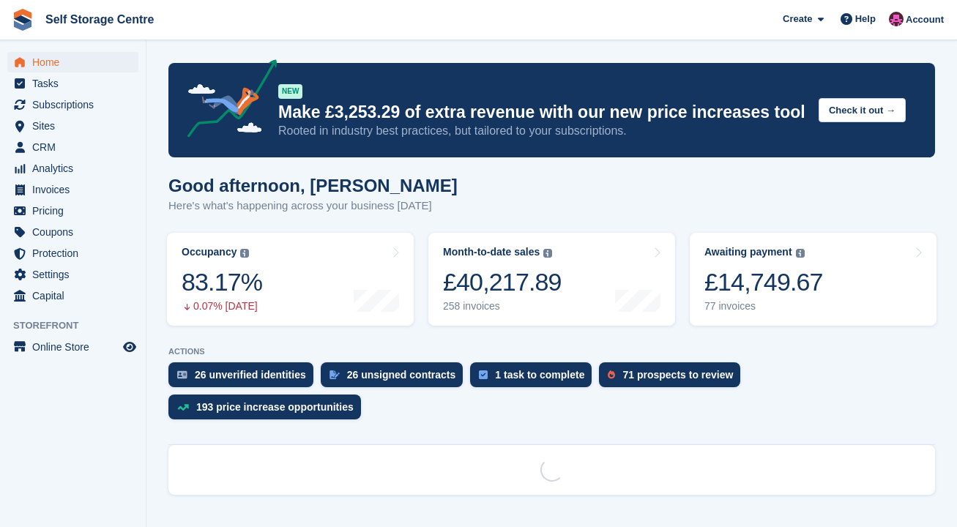 Image resolution: width=957 pixels, height=527 pixels. What do you see at coordinates (76, 232) in the screenshot?
I see `span: Coupons` at bounding box center [76, 232].